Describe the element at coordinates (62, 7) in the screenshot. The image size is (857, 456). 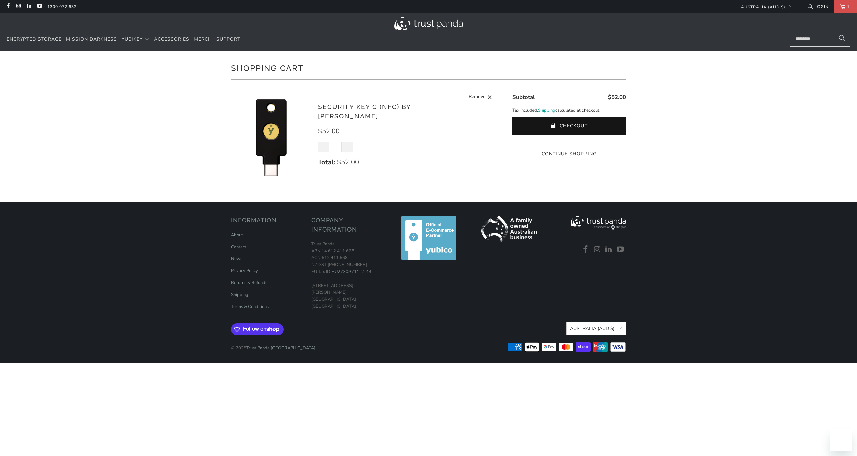
I see `a: 1300 072 632` at that location.